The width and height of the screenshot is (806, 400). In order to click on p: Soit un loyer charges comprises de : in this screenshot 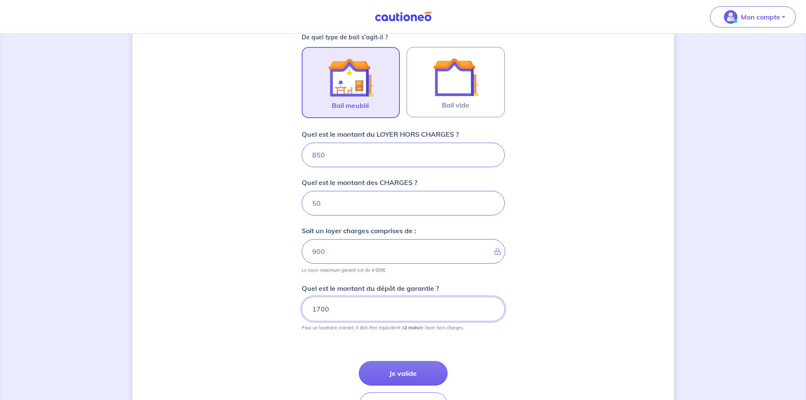, I will do `click(359, 231)`.